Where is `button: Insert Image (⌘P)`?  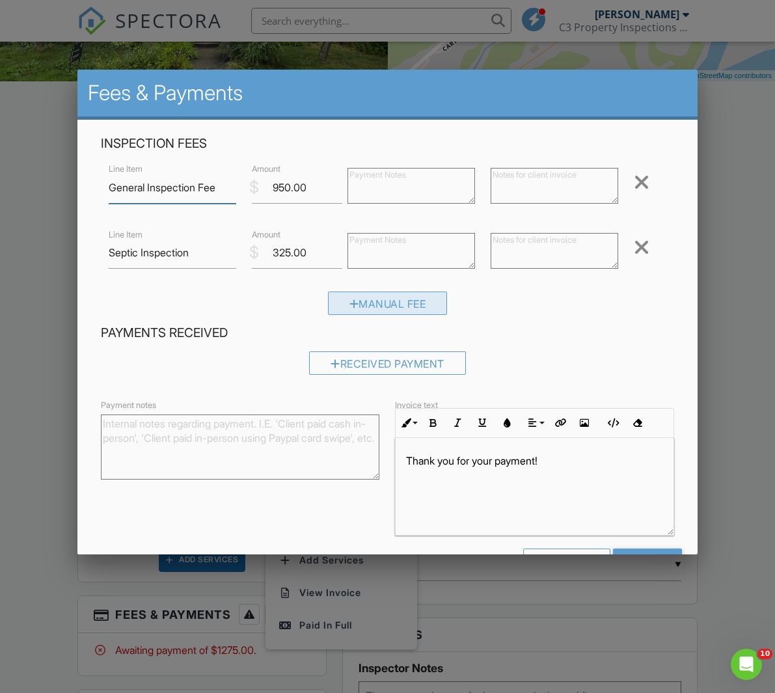 button: Insert Image (⌘P) is located at coordinates (585, 423).